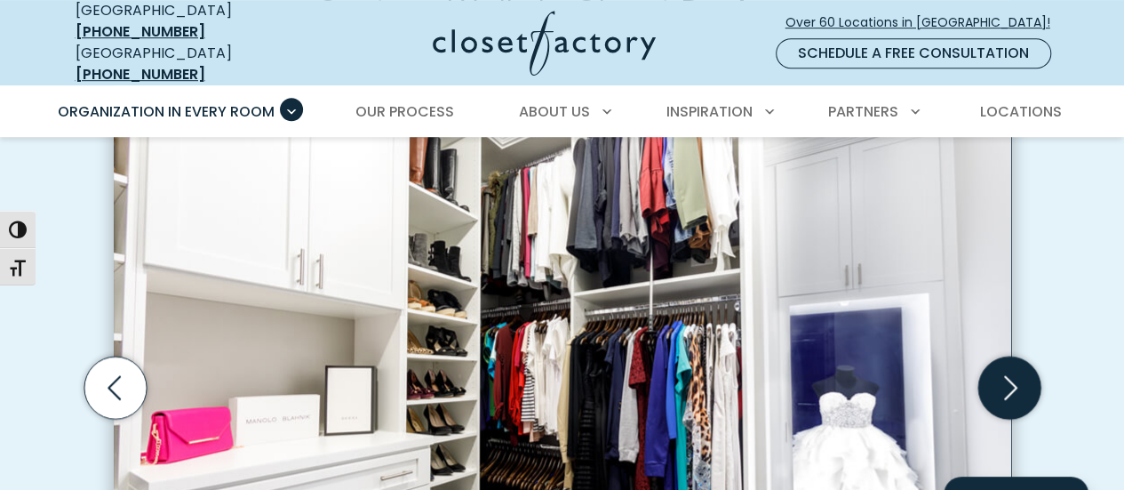  I want to click on span: Partners, so click(863, 111).